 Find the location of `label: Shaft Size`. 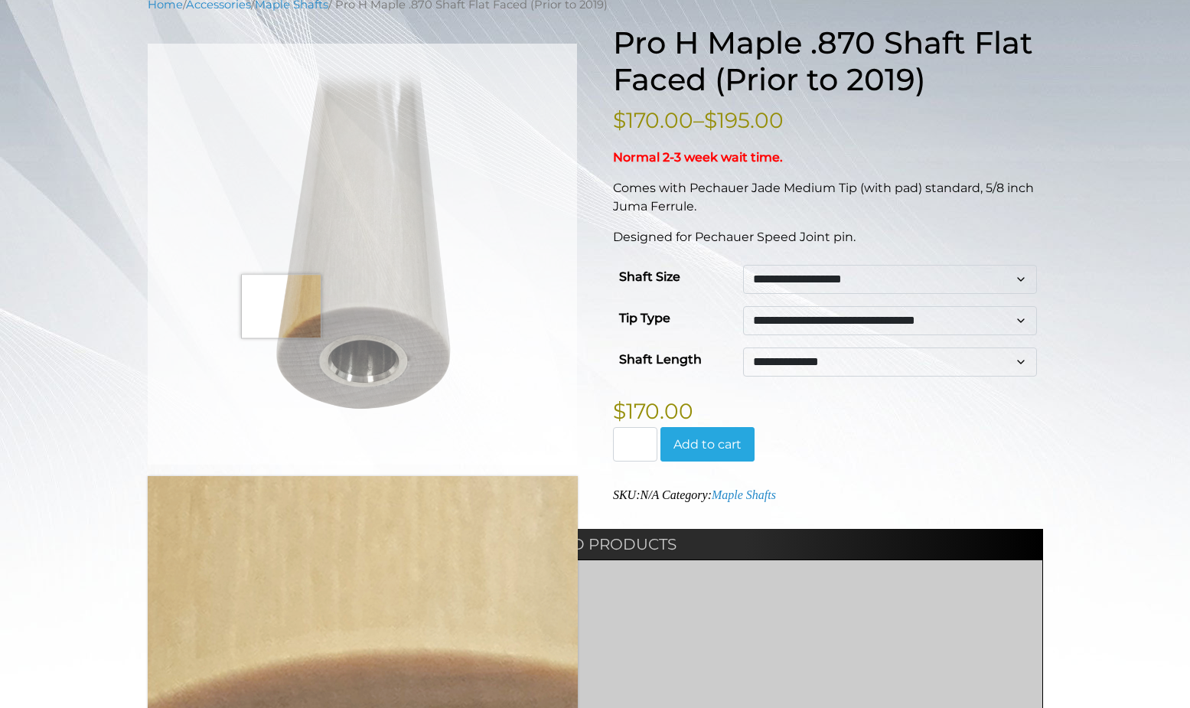

label: Shaft Size is located at coordinates (650, 277).